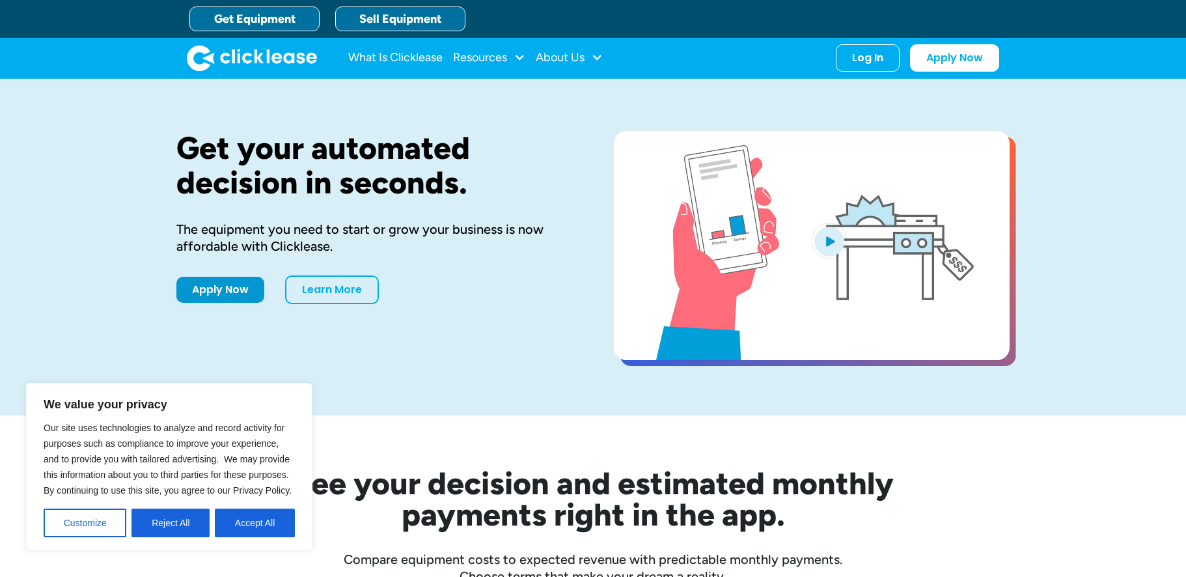 The image size is (1186, 577). Describe the element at coordinates (867, 58) in the screenshot. I see `div: Log In` at that location.